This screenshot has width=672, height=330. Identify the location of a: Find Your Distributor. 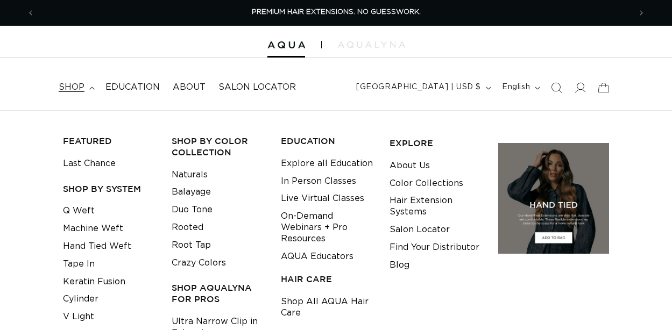
(434, 248).